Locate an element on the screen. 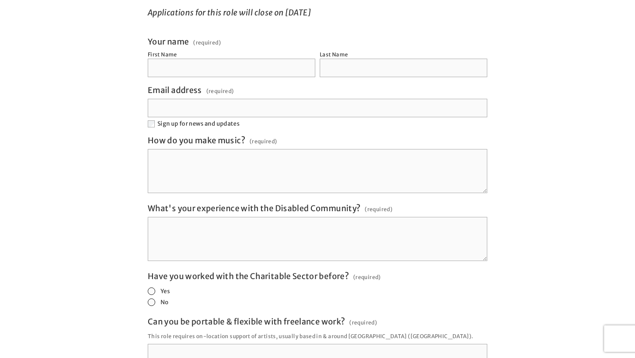 This screenshot has width=635, height=358. span: What's your experience with the Disabled Community? is located at coordinates (254, 208).